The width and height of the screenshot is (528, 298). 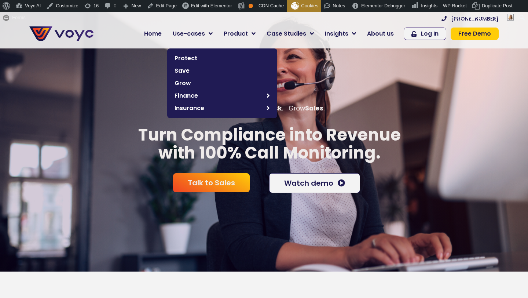 What do you see at coordinates (192, 34) in the screenshot?
I see `a: Use-cases` at bounding box center [192, 34].